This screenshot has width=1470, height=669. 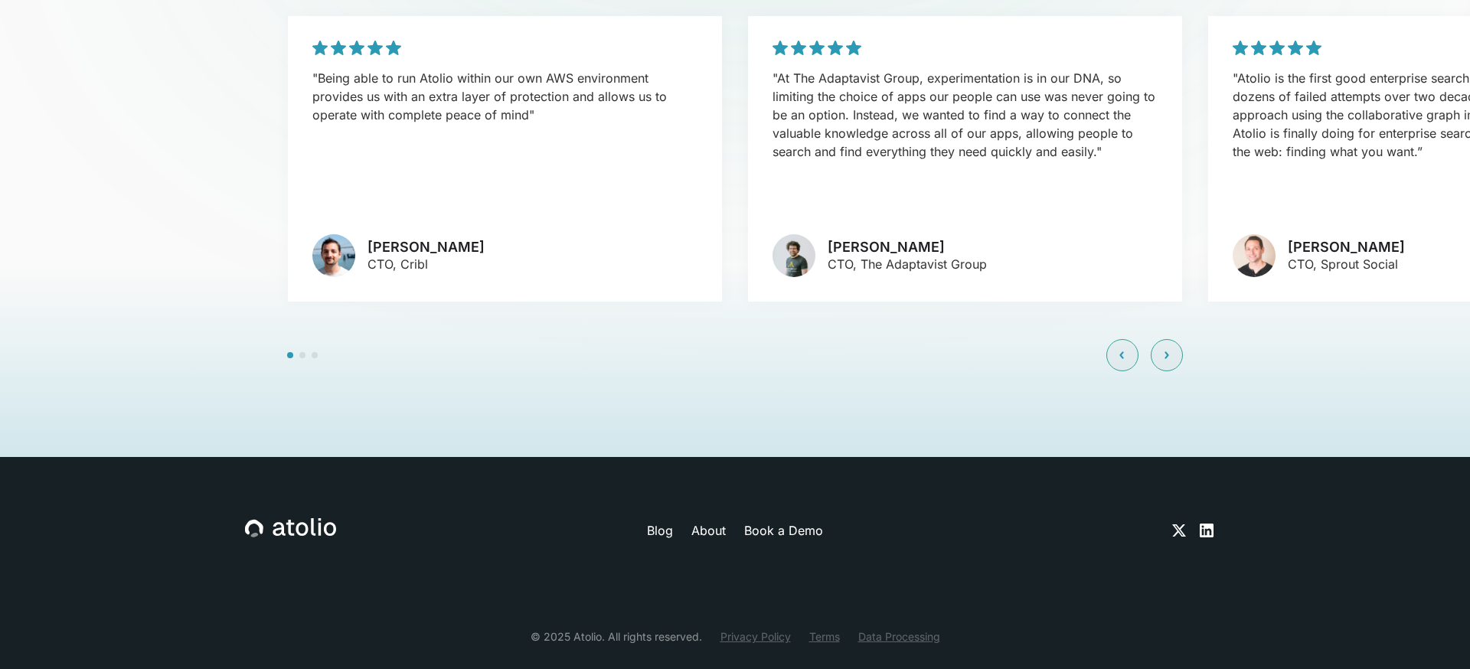 What do you see at coordinates (1432, 632) in the screenshot?
I see `div: Chat Widget` at bounding box center [1432, 632].